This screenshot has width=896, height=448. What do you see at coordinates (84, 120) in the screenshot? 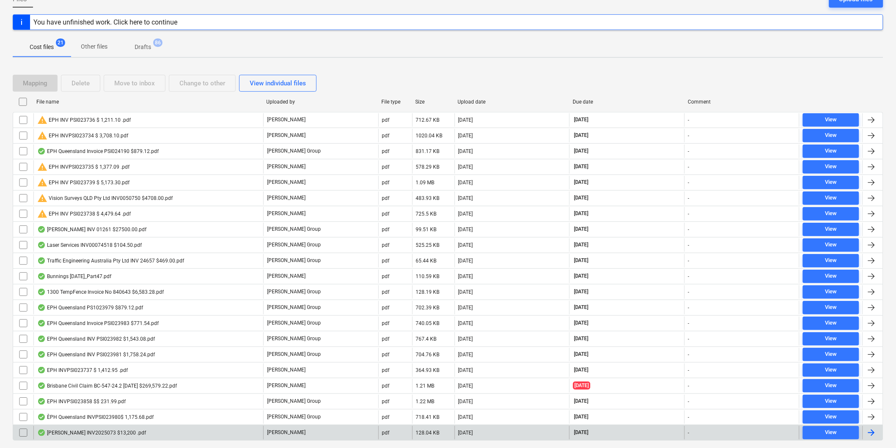
I see `div: EPH INV PSI023736 $ 1,211.10 .pdf` at bounding box center [84, 120].